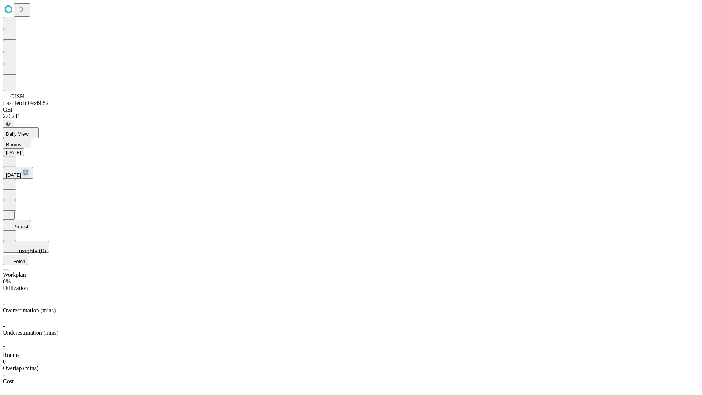  What do you see at coordinates (29, 310) in the screenshot?
I see `span: Overestimation (mins)` at bounding box center [29, 310].